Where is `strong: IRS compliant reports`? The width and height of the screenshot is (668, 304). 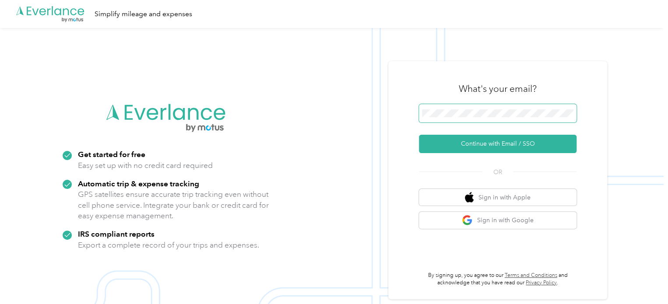 strong: IRS compliant reports is located at coordinates (116, 234).